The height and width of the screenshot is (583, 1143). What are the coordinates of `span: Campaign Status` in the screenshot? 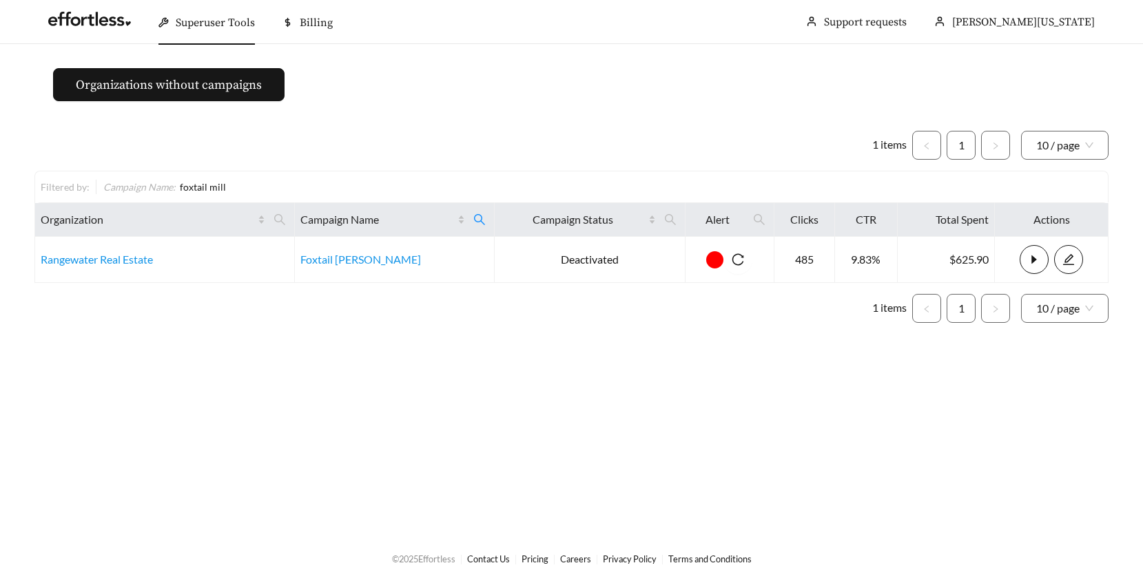 It's located at (572, 220).